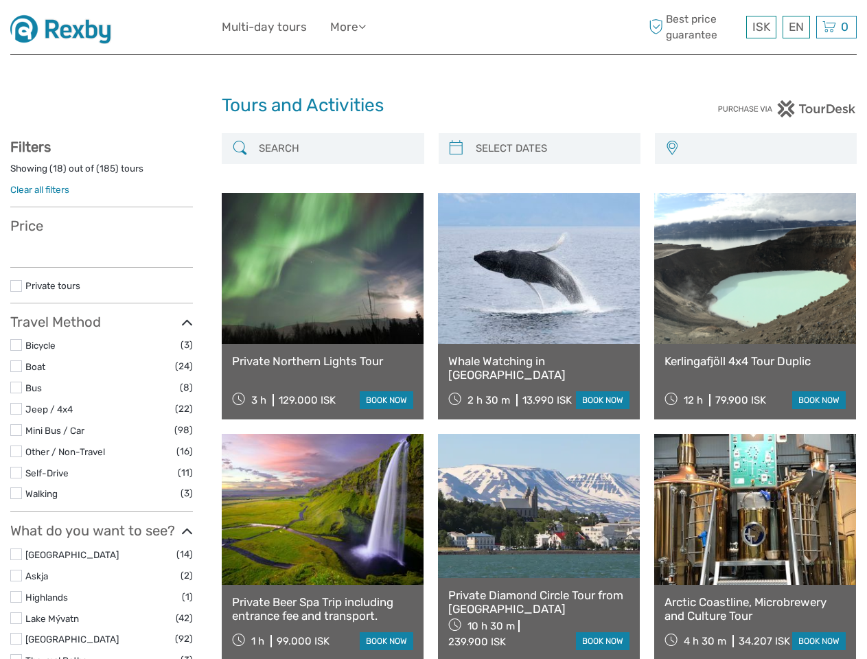 Image resolution: width=867 pixels, height=659 pixels. I want to click on a: More, so click(348, 27).